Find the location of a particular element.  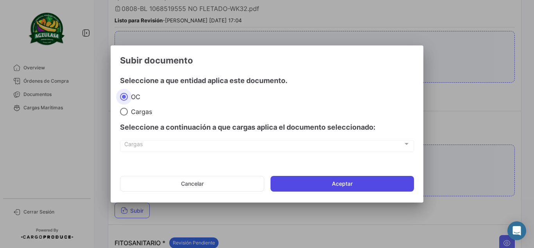

button: Cancelar is located at coordinates (192, 183).